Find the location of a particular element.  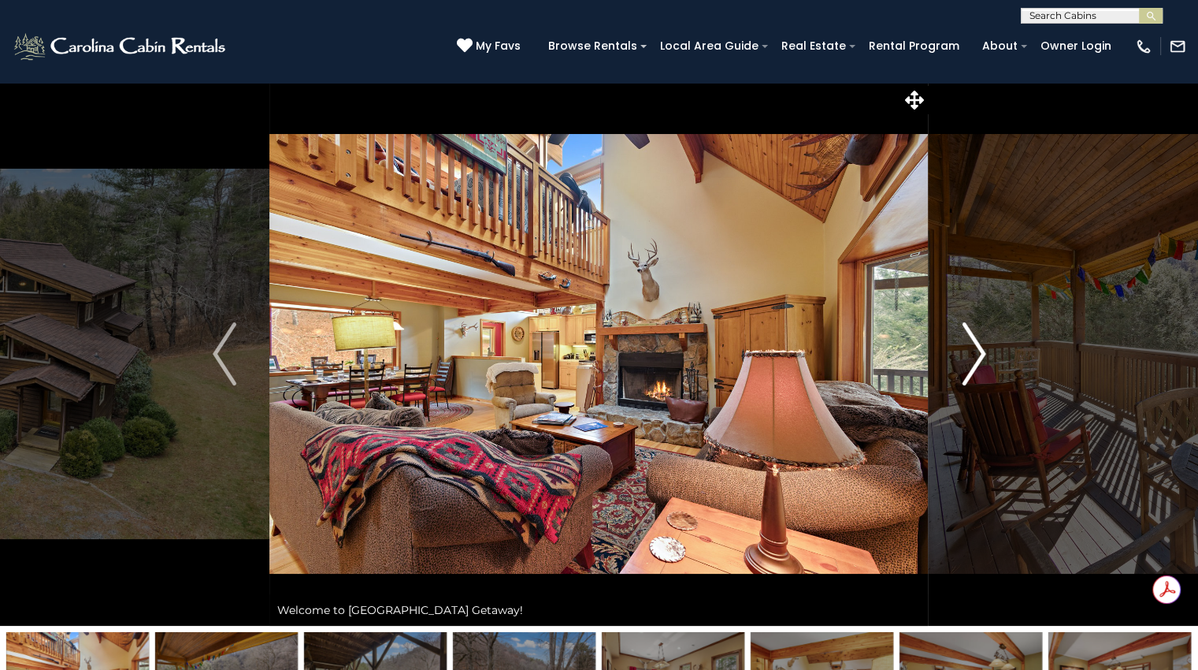

img: White-1-2.png is located at coordinates (121, 46).